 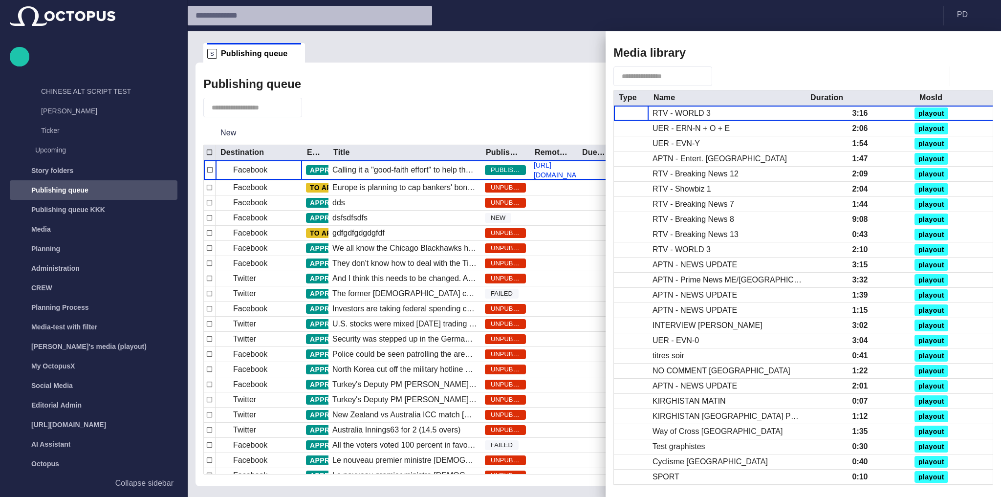 What do you see at coordinates (628, 98) in the screenshot?
I see `div: Type` at bounding box center [628, 98].